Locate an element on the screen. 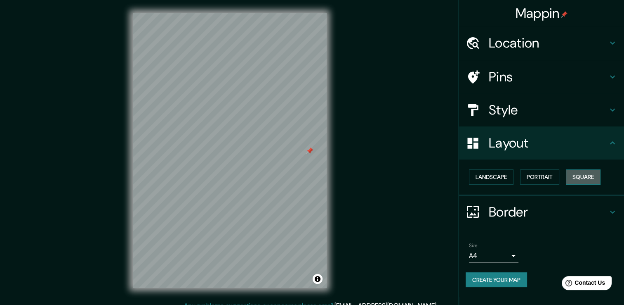  div: A4 is located at coordinates (494, 255).